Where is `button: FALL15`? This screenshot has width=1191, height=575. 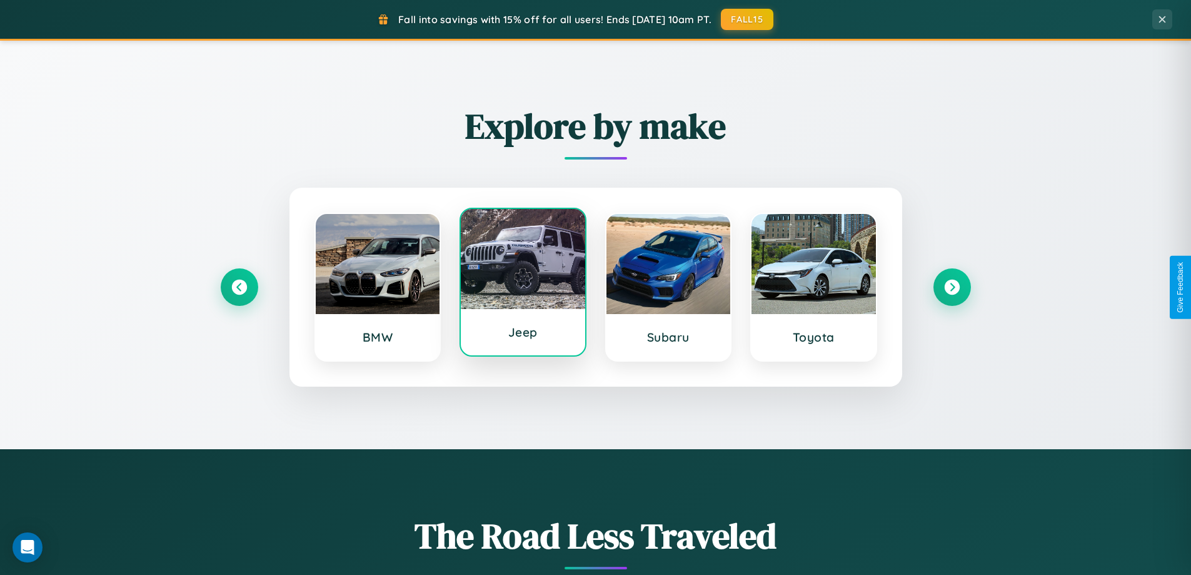
button: FALL15 is located at coordinates (747, 19).